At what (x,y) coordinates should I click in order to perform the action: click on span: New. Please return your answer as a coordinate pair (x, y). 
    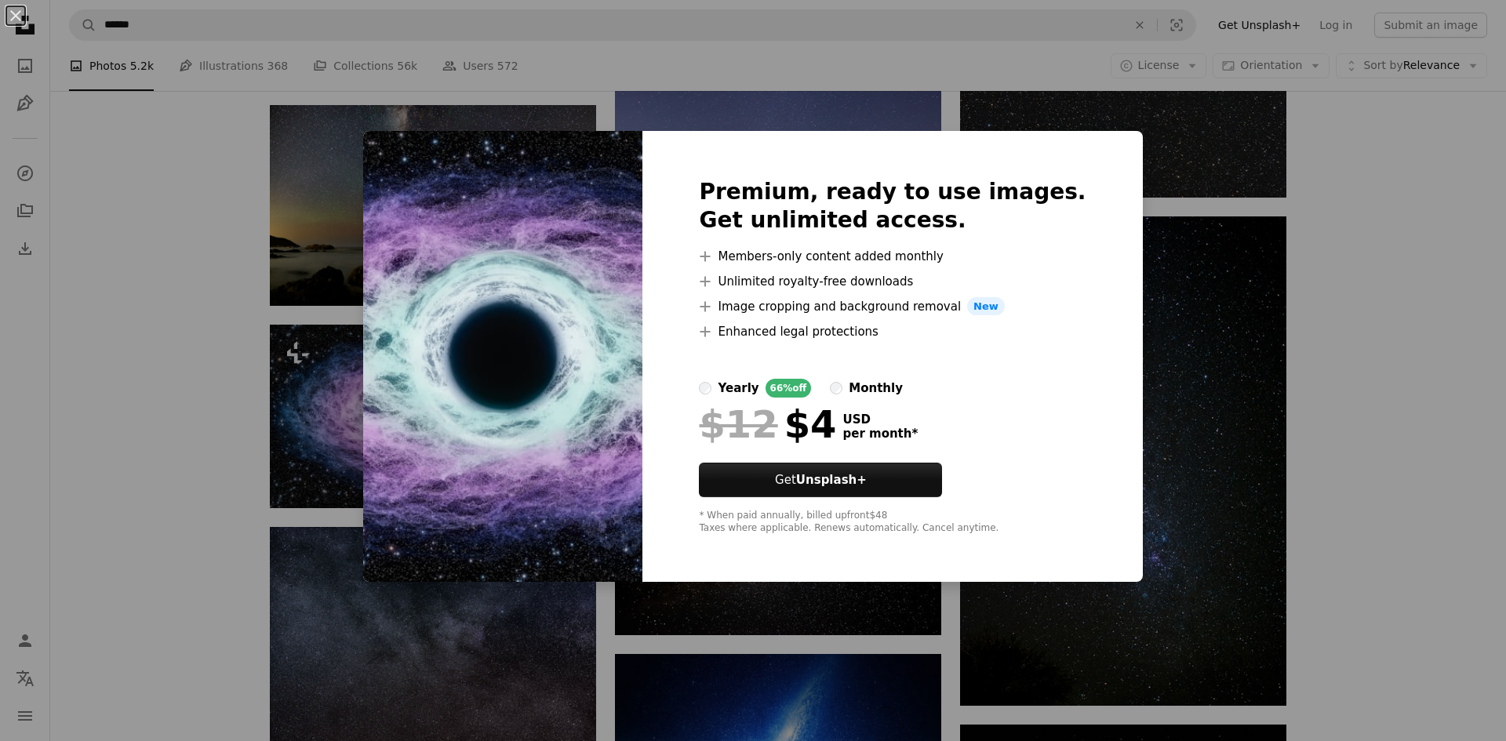
    Looking at the image, I should click on (986, 307).